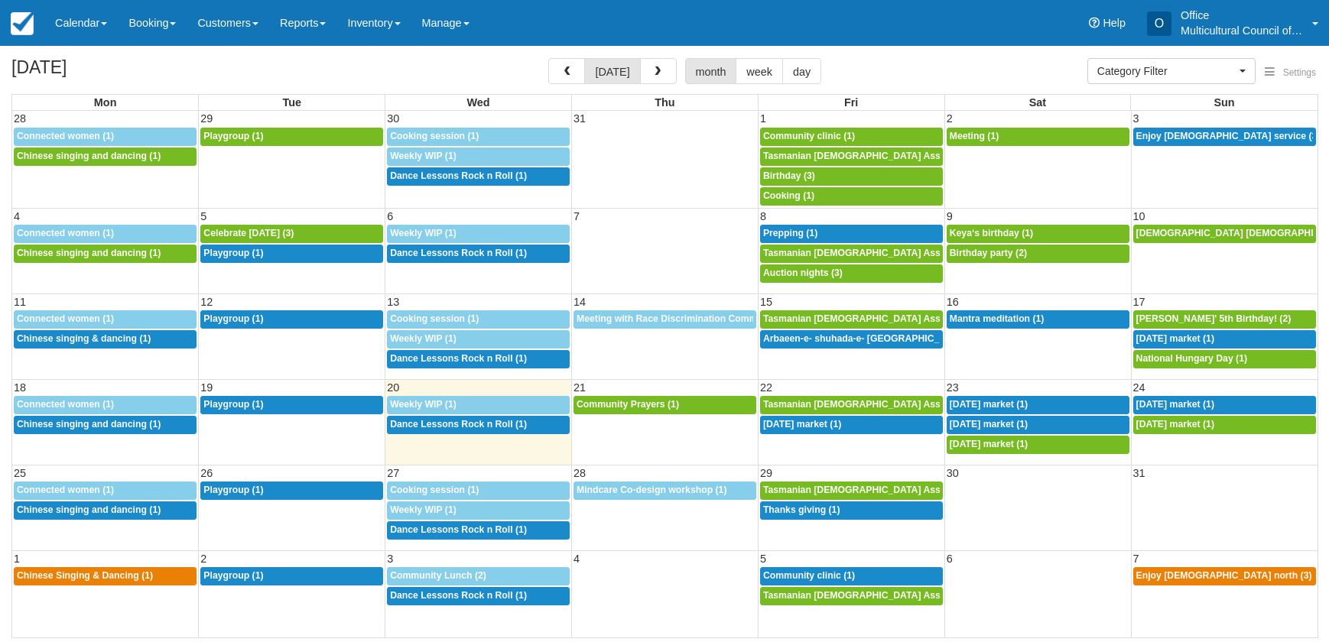 The width and height of the screenshot is (1329, 642). Describe the element at coordinates (478, 102) in the screenshot. I see `span: Wed` at that location.